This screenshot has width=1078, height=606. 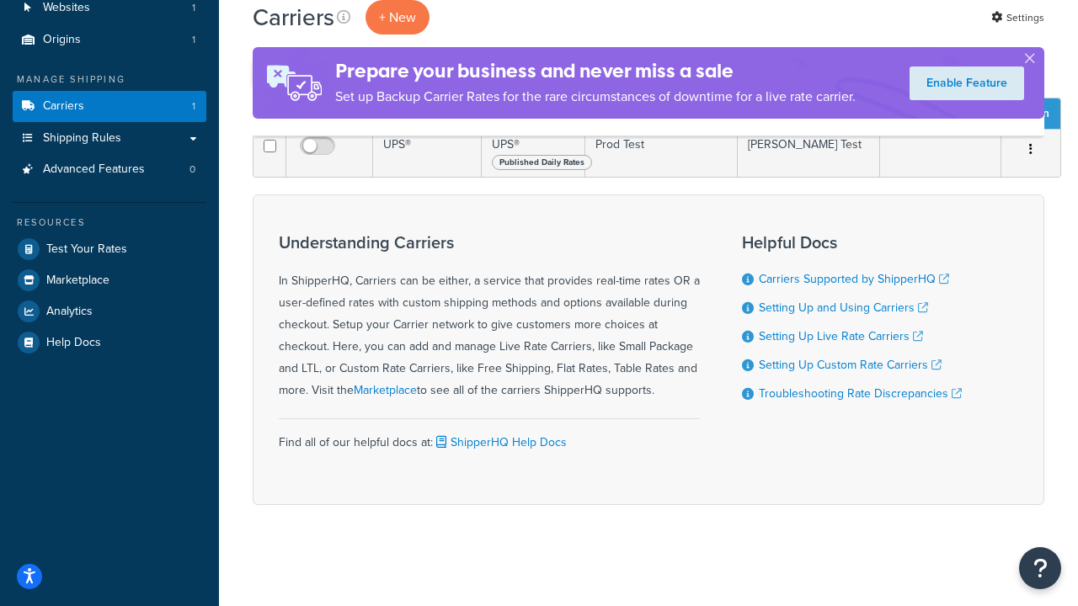 I want to click on p: Set up Backup Carrier Rates for the rare circumstances of downtime for a live rate carrier., so click(x=595, y=97).